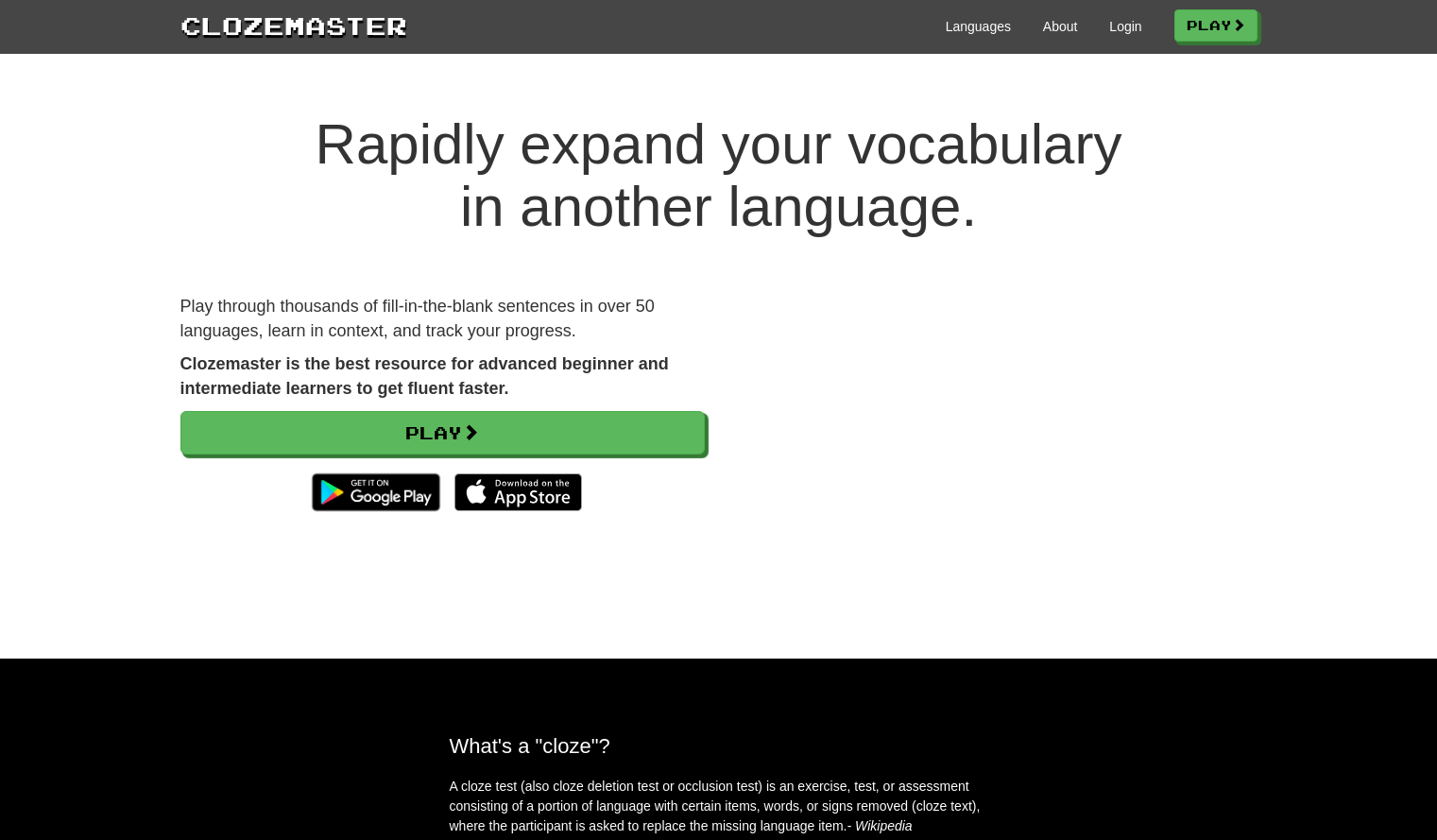 This screenshot has height=840, width=1437. What do you see at coordinates (719, 745) in the screenshot?
I see `h2: What's a "cloze"?` at bounding box center [719, 745].